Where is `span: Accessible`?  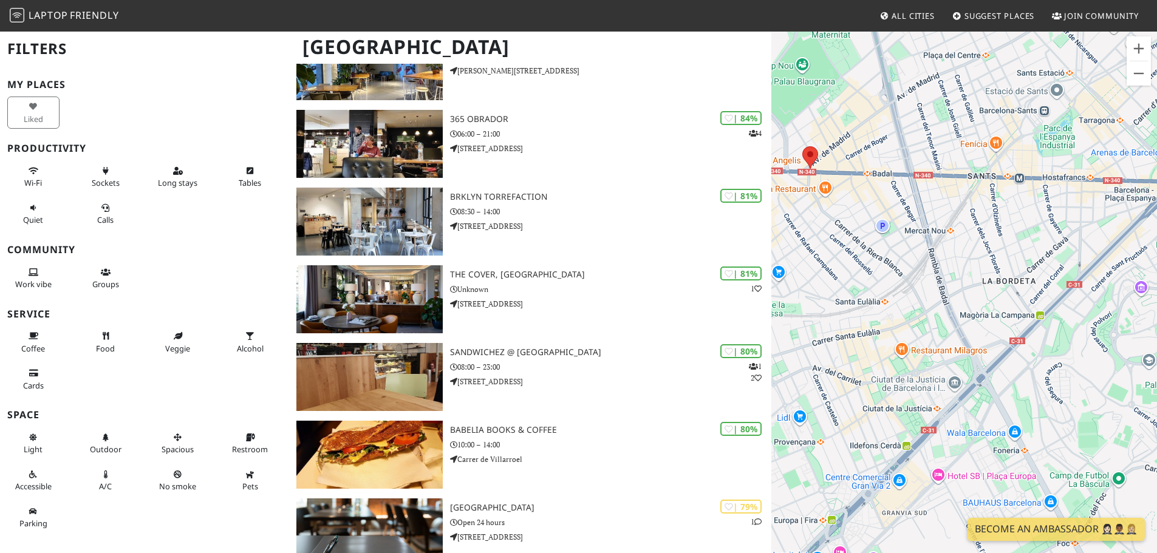 span: Accessible is located at coordinates (33, 487).